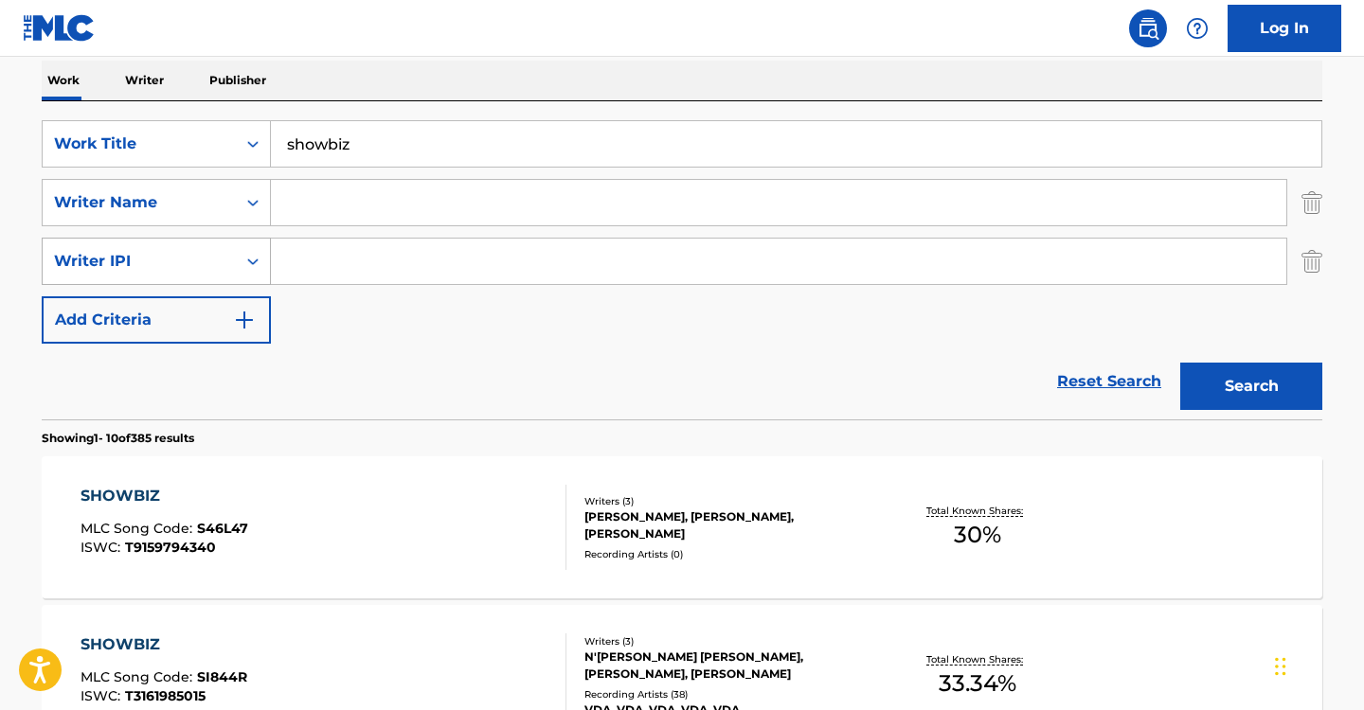 The width and height of the screenshot is (1364, 710). What do you see at coordinates (977, 684) in the screenshot?
I see `span: 33.34 %` at bounding box center [977, 684].